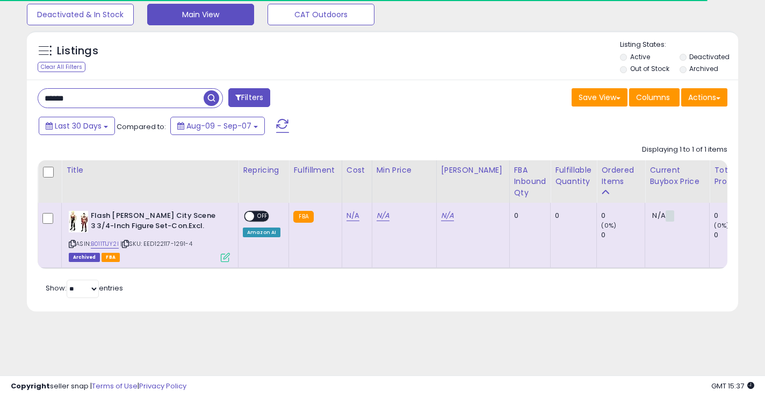 This screenshot has height=397, width=765. Describe the element at coordinates (262, 232) in the screenshot. I see `div: Amazon AI` at that location.